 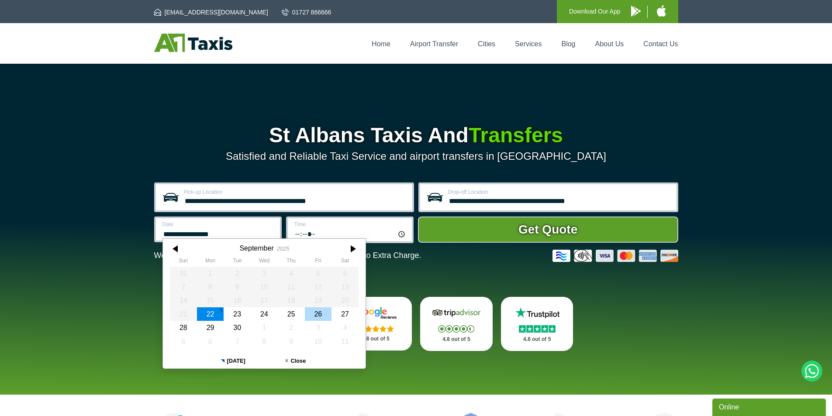 What do you see at coordinates (615, 256) in the screenshot?
I see `img: Credit And Debit Cards` at bounding box center [615, 256].